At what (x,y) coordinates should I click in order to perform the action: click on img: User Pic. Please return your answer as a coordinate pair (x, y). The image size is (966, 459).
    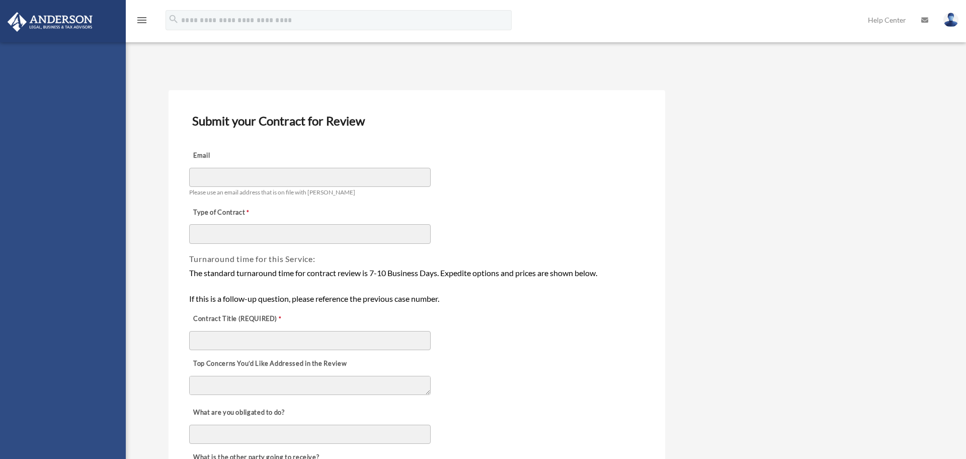
    Looking at the image, I should click on (951, 20).